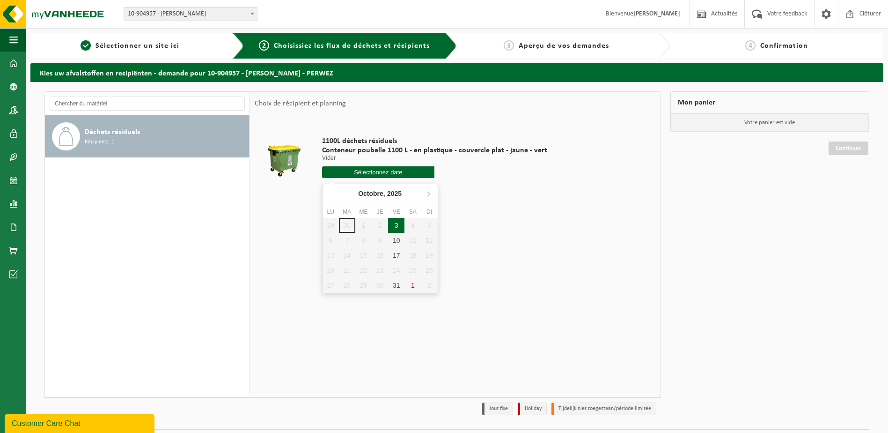  I want to click on span: 10-904957 - DANIEL MINNE-HOCK - PERWEZ, so click(191, 14).